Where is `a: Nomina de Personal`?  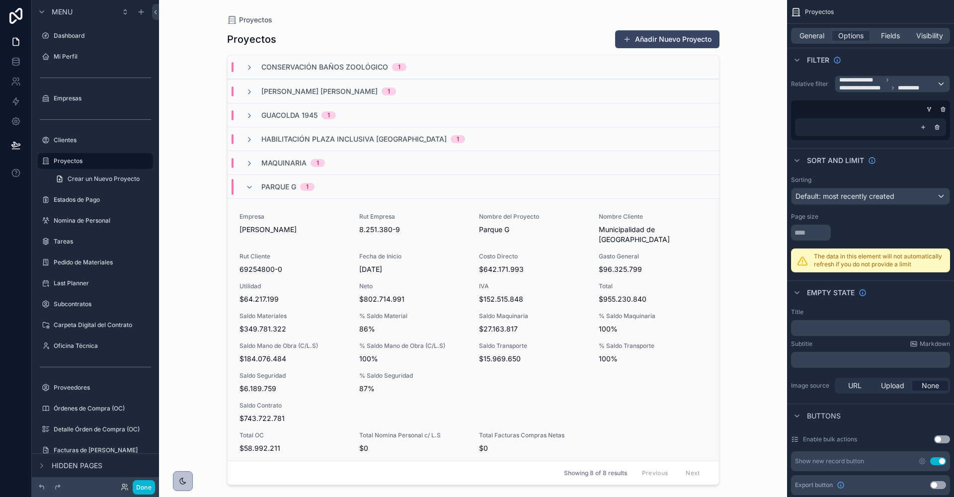
a: Nomina de Personal is located at coordinates (95, 221).